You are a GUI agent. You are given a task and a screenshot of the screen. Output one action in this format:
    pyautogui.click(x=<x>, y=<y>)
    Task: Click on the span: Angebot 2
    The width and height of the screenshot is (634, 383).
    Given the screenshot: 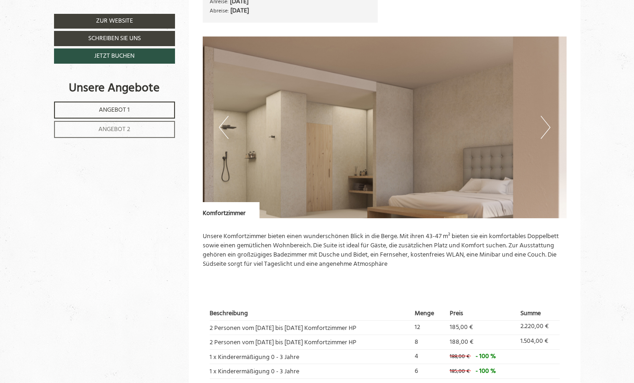 What is the action you would take?
    pyautogui.click(x=114, y=129)
    